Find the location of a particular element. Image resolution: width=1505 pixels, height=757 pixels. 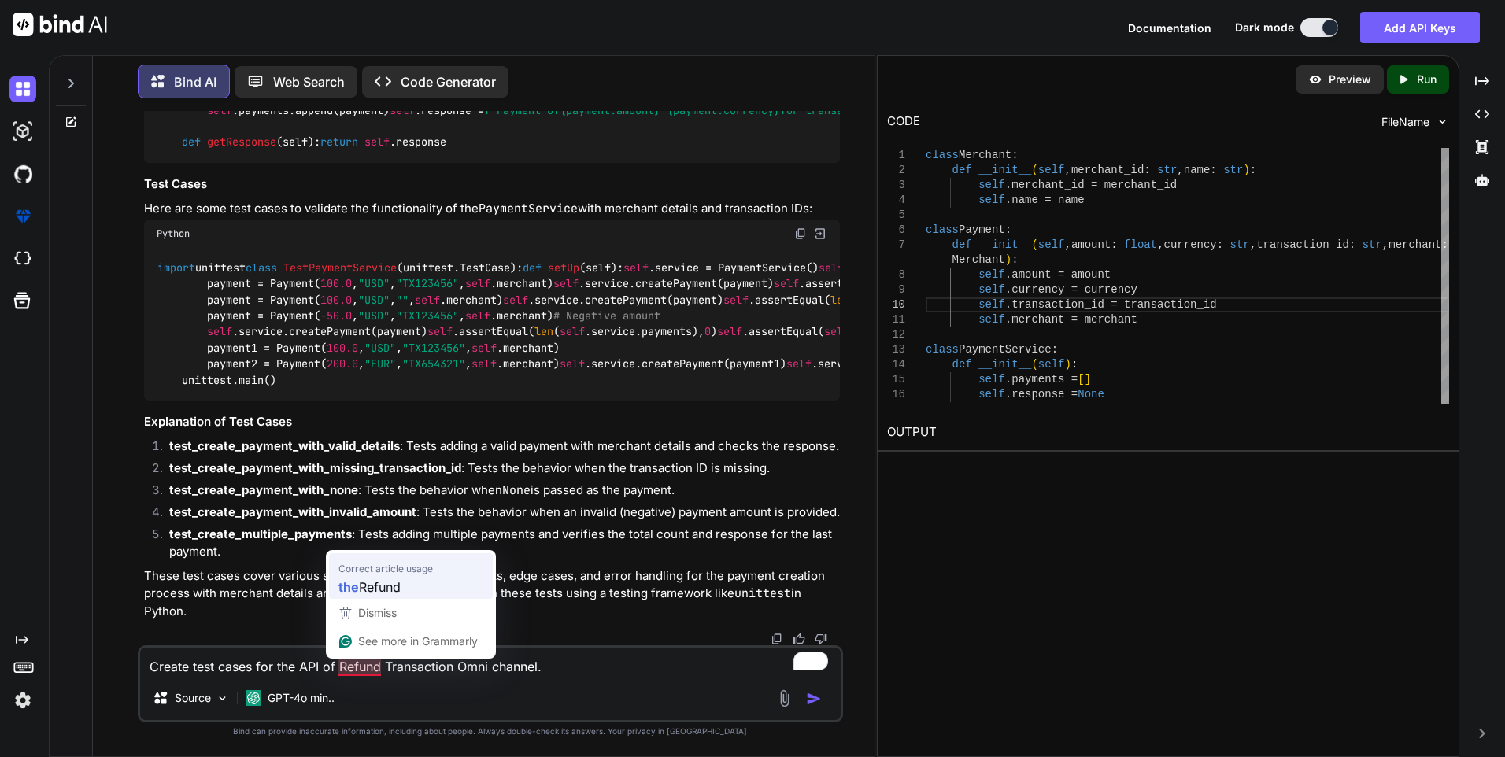

li: : Tests the behavior when is passed as the payment. is located at coordinates (498, 493).